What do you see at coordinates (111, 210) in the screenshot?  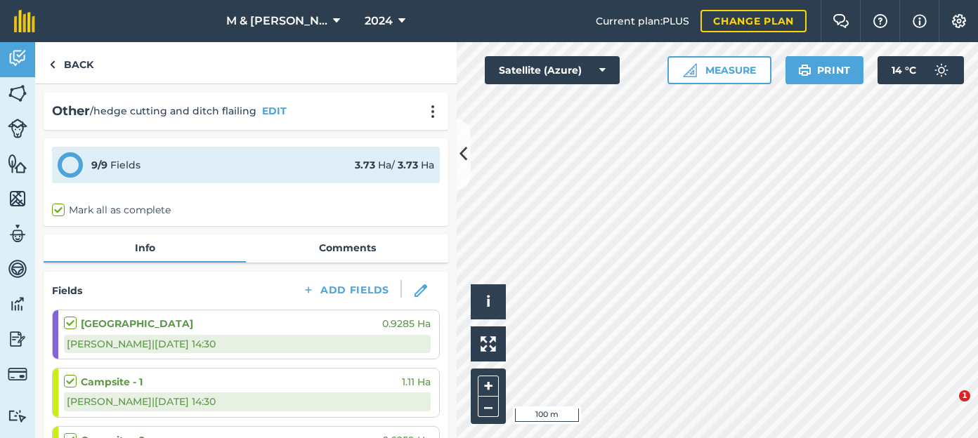 I see `label: Mark all as complete` at bounding box center [111, 210].